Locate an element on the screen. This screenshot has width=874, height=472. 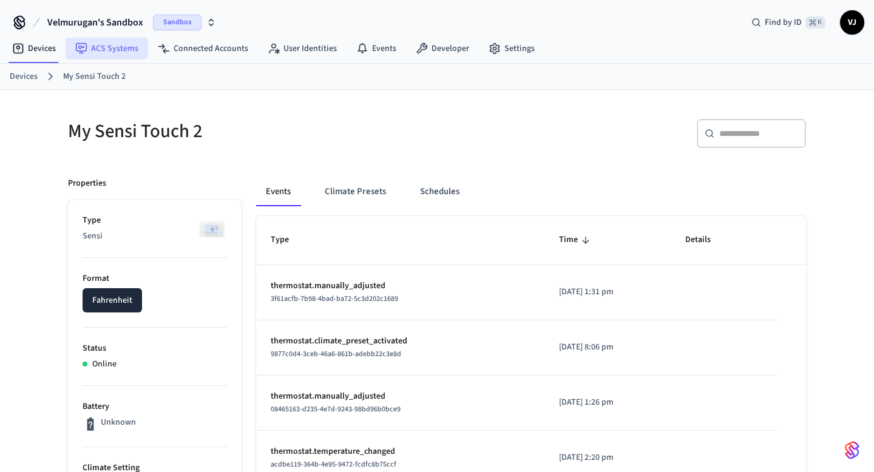
p: Format is located at coordinates (155, 279).